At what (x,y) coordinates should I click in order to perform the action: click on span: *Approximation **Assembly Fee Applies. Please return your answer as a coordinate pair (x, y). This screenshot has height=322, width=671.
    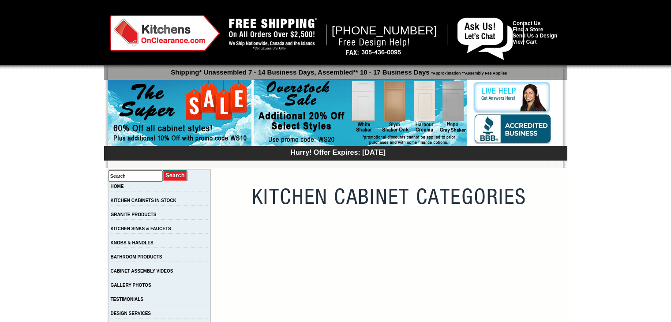
    Looking at the image, I should click on (468, 72).